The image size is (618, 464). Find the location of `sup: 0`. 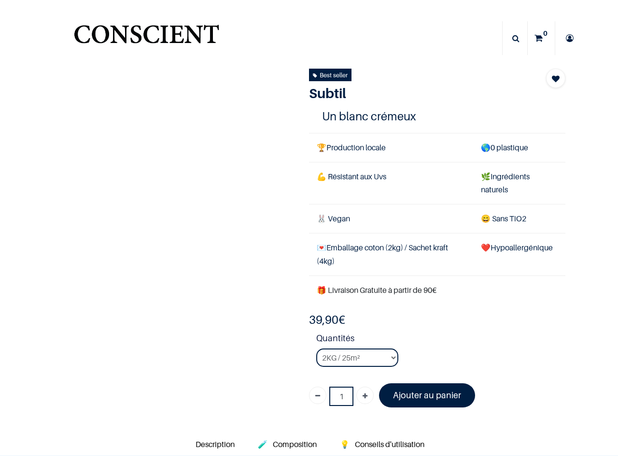

sup: 0 is located at coordinates (545, 33).